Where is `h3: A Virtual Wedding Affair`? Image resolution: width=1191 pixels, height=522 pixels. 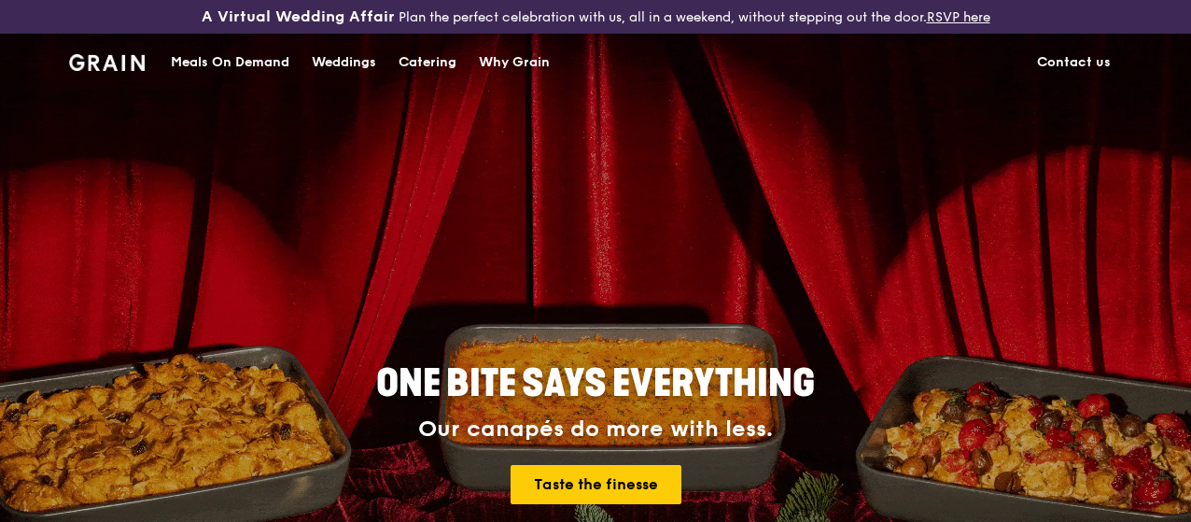
h3: A Virtual Wedding Affair is located at coordinates (298, 17).